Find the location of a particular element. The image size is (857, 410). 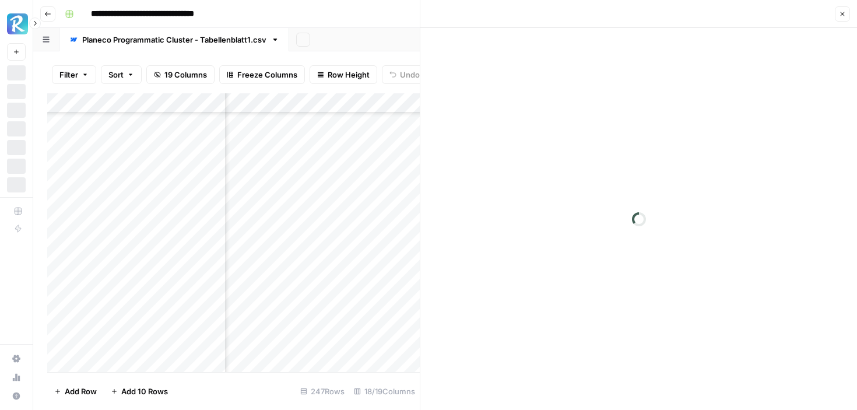

span: 19 Columns is located at coordinates (185, 75).